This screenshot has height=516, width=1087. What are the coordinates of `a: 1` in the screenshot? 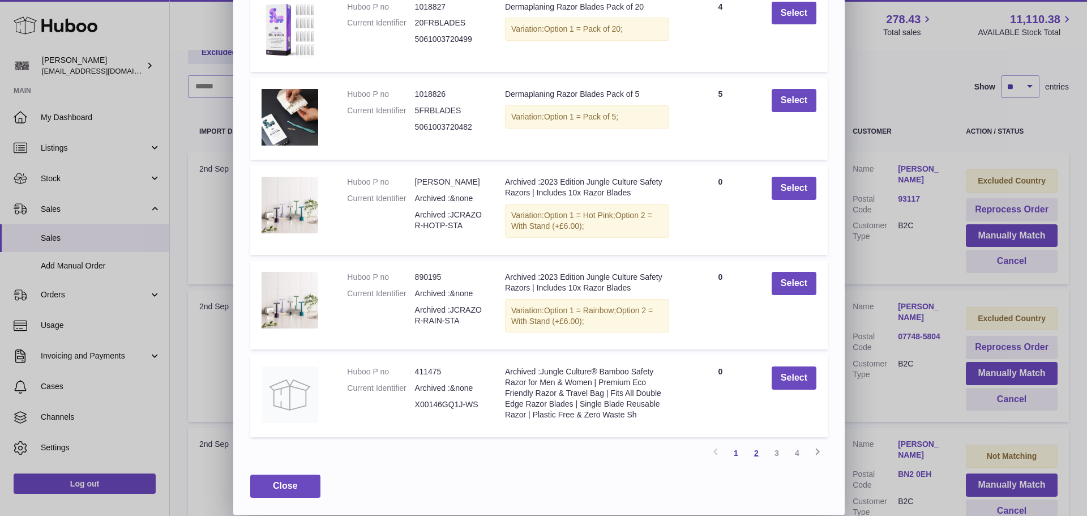 It's located at (736, 453).